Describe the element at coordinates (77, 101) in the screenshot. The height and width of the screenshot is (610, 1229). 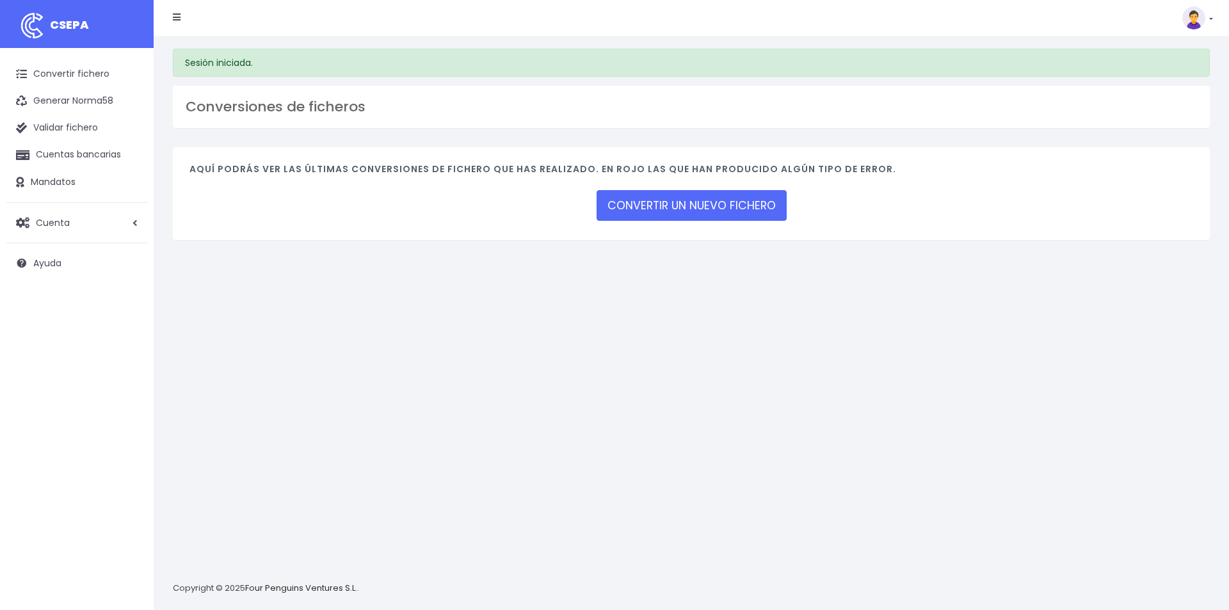
I see `a: Generar Norma58` at that location.